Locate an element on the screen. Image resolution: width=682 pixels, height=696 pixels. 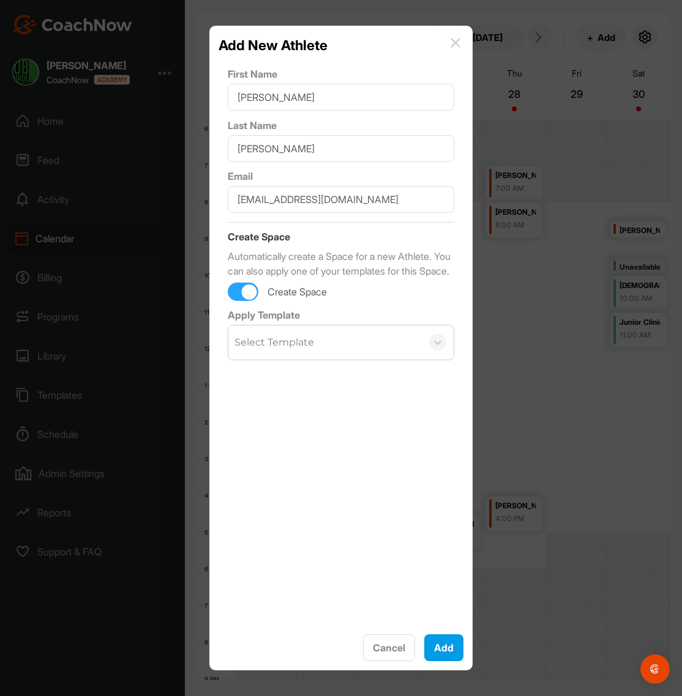
div: Open Intercom Messenger is located at coordinates (655, 670).